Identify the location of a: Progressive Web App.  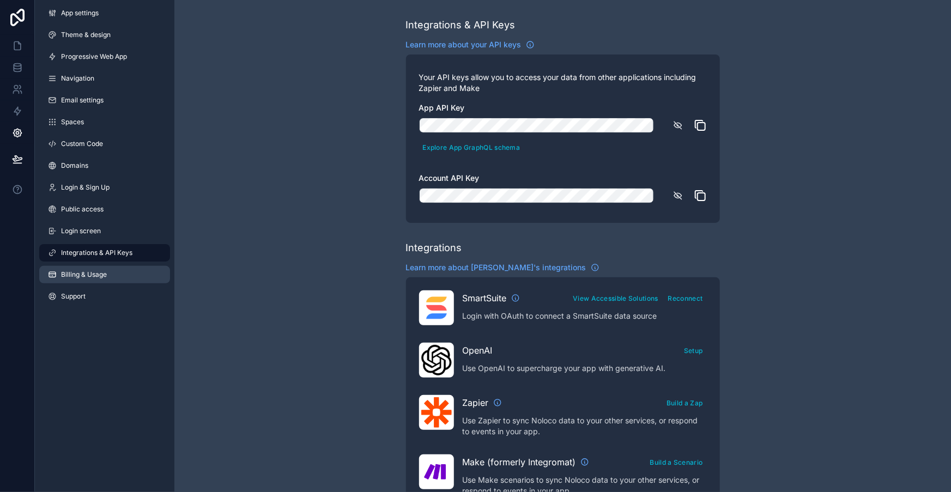
(105, 57).